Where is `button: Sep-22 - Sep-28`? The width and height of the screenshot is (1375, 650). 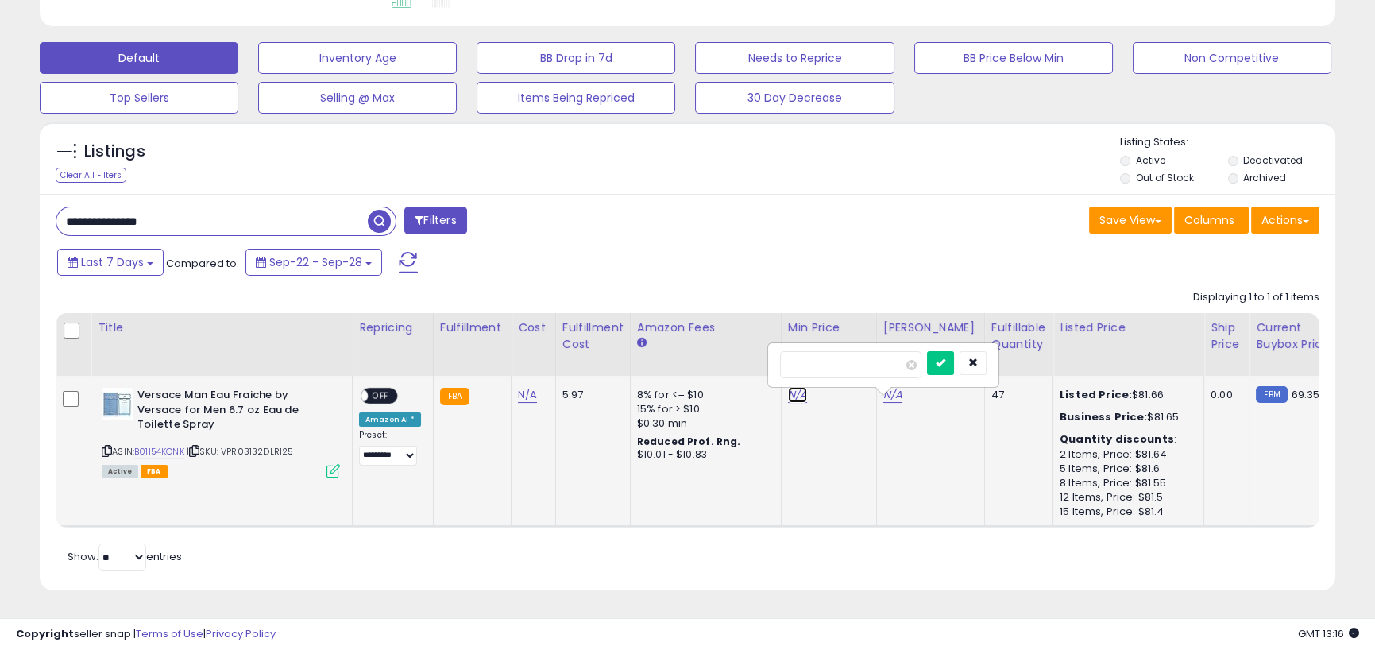
button: Sep-22 - Sep-28 is located at coordinates (314, 262).